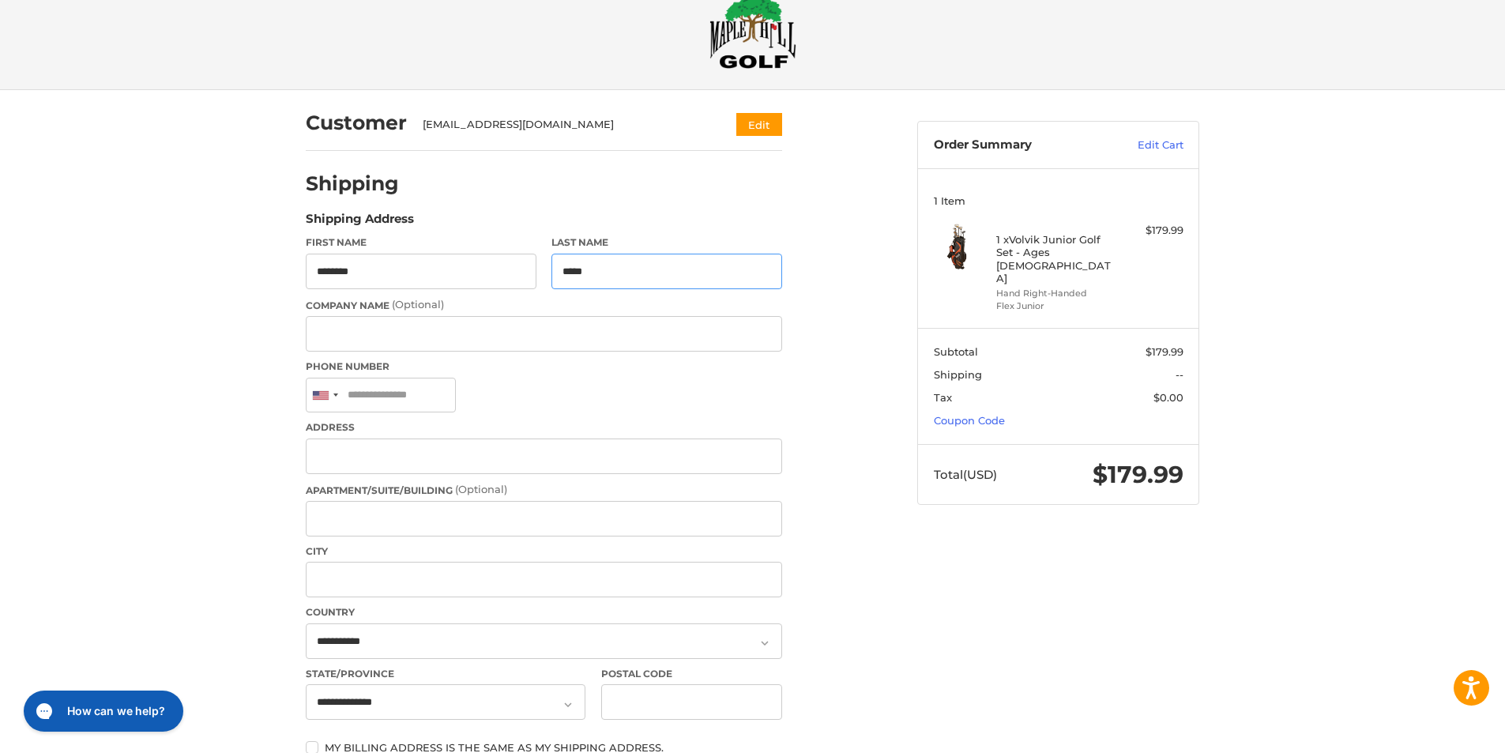 This screenshot has width=1505, height=753. What do you see at coordinates (360, 223) in the screenshot?
I see `legend: Shipping Address` at bounding box center [360, 223].